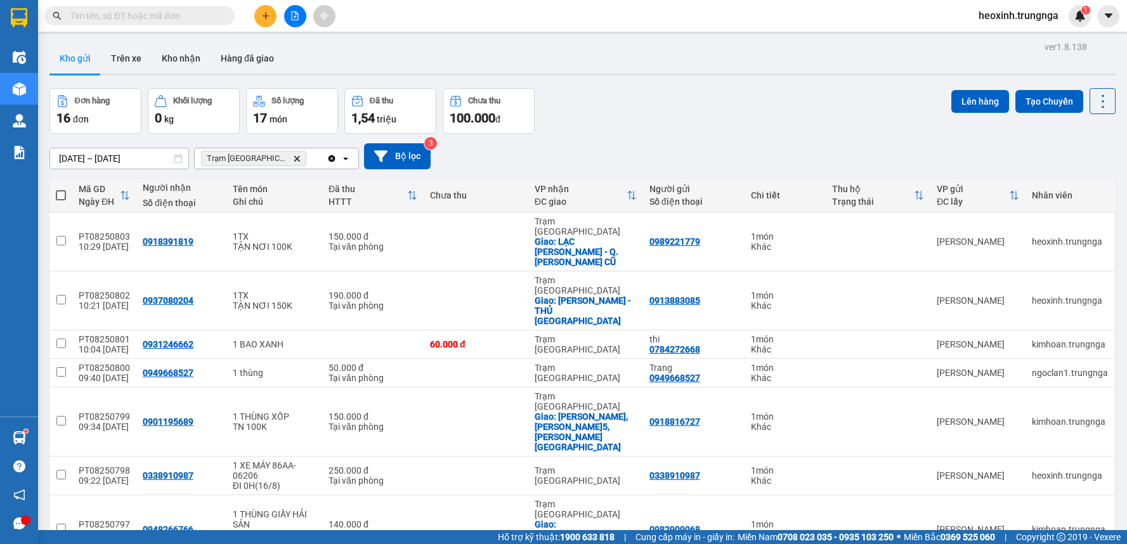  What do you see at coordinates (1070, 373) in the screenshot?
I see `div: ngoclan1.trungnga` at bounding box center [1070, 373].